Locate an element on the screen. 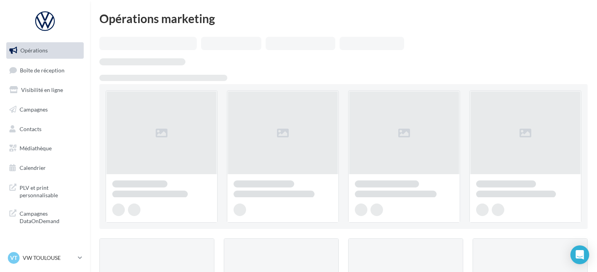 This screenshot has width=597, height=272. a: Calendrier is located at coordinates (45, 168).